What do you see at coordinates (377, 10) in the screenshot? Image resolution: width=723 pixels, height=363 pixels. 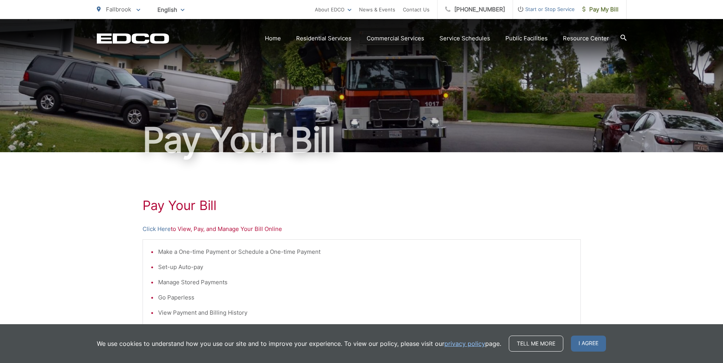 I see `a: News & Events` at bounding box center [377, 10].